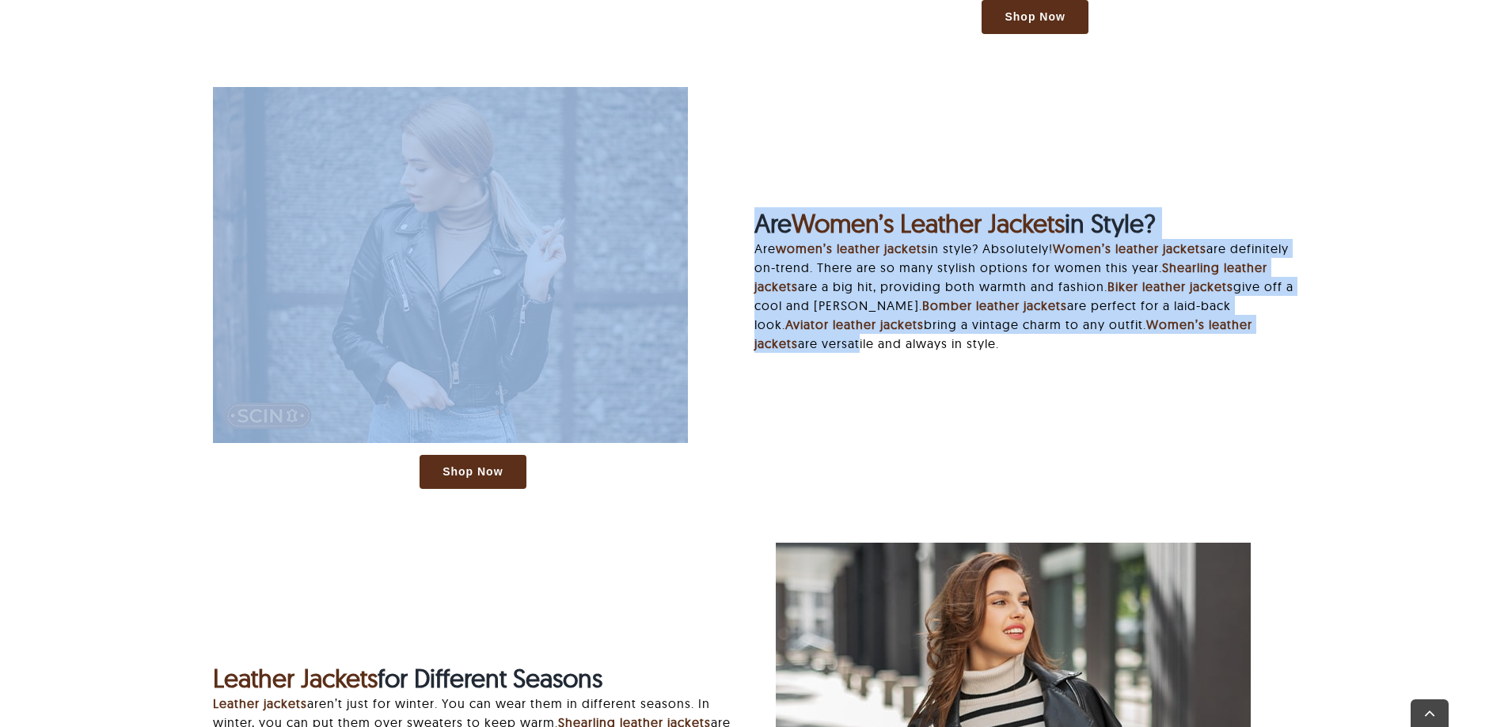  Describe the element at coordinates (408, 678) in the screenshot. I see `strong: for Different Seasons` at that location.